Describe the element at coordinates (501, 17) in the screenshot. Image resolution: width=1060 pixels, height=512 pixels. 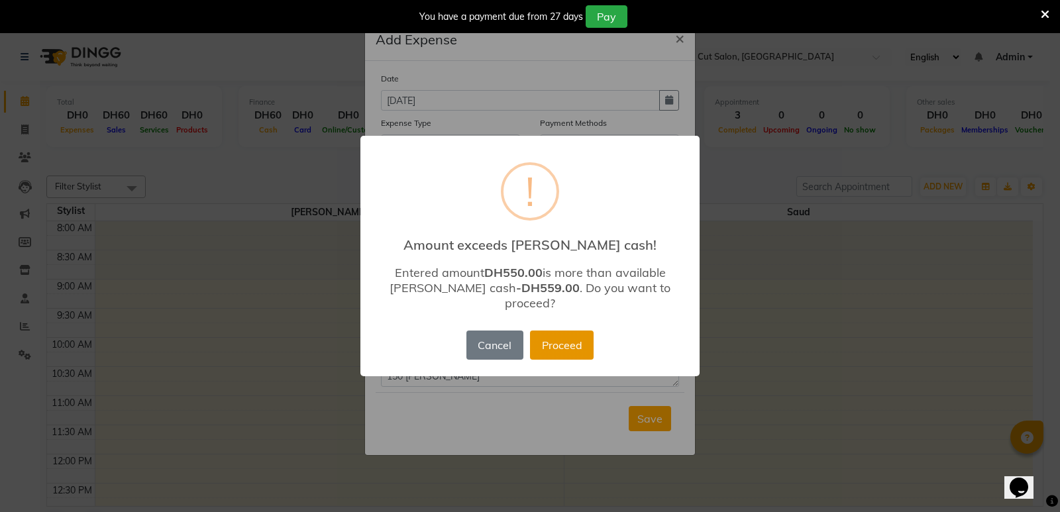
I see `div: You have a payment due from 27 days` at that location.